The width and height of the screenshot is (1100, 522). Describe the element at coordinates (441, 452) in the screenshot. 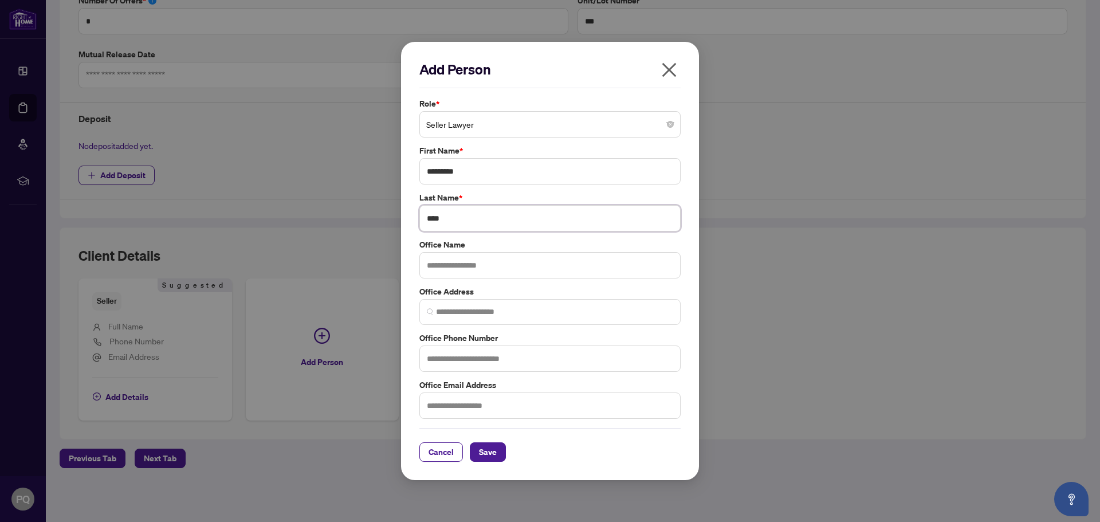

I see `button: Cancel` at that location.